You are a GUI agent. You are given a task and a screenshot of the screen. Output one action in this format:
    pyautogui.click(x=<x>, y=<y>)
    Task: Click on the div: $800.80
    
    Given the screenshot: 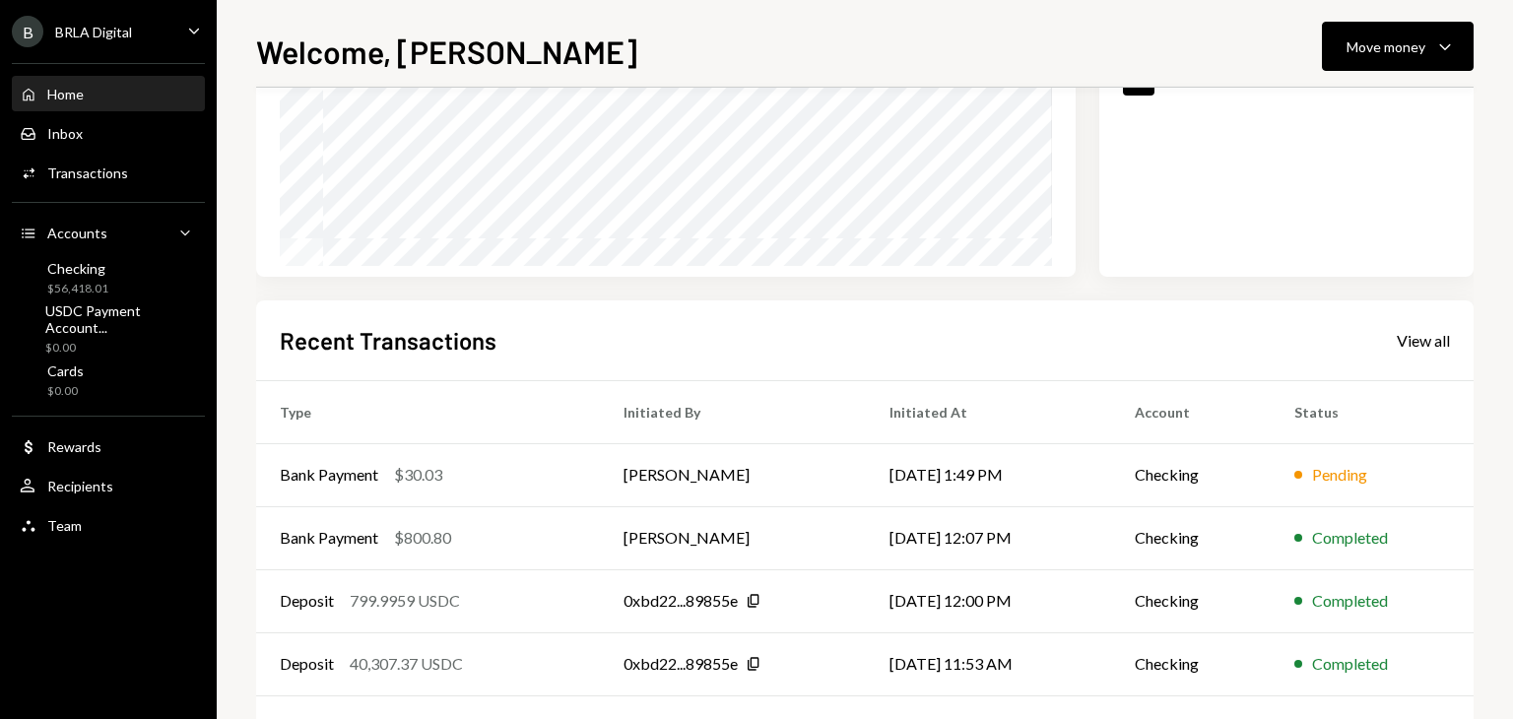 What is the action you would take?
    pyautogui.click(x=423, y=538)
    